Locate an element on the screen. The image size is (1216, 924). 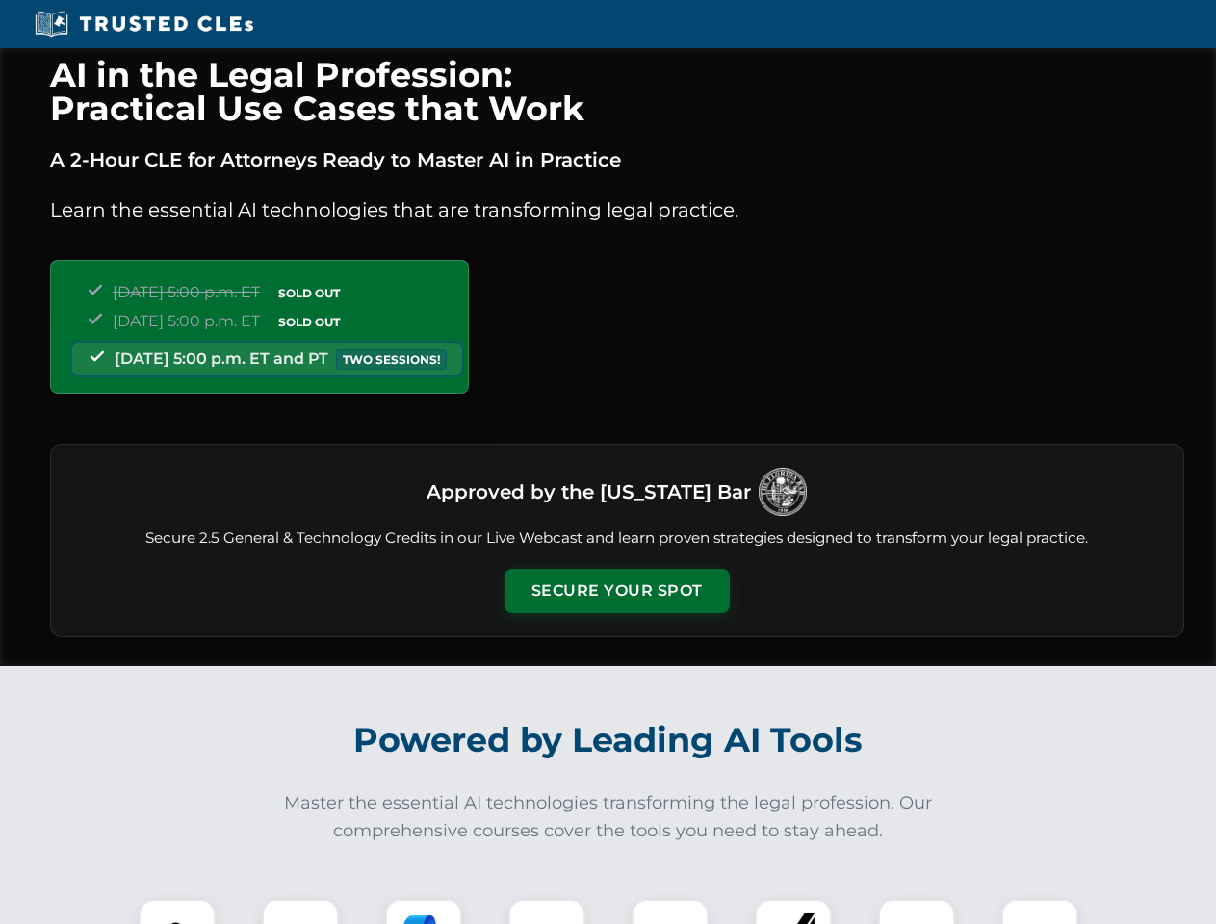
p: Learn the essential AI technologies that are transforming legal practice. is located at coordinates (617, 210).